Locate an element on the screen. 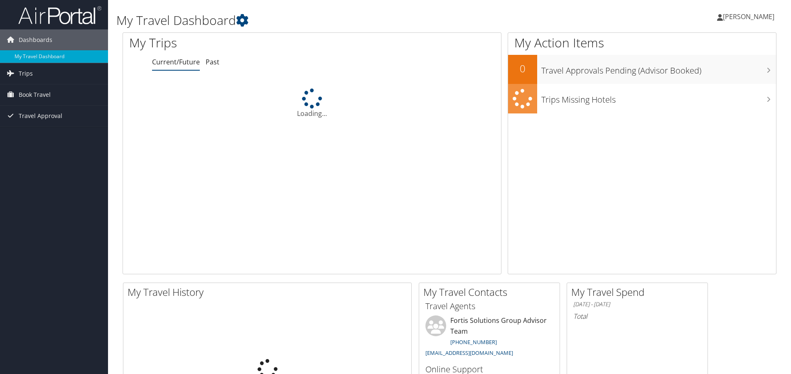 The height and width of the screenshot is (374, 791). a: Trips Missing Hotels is located at coordinates (642, 98).